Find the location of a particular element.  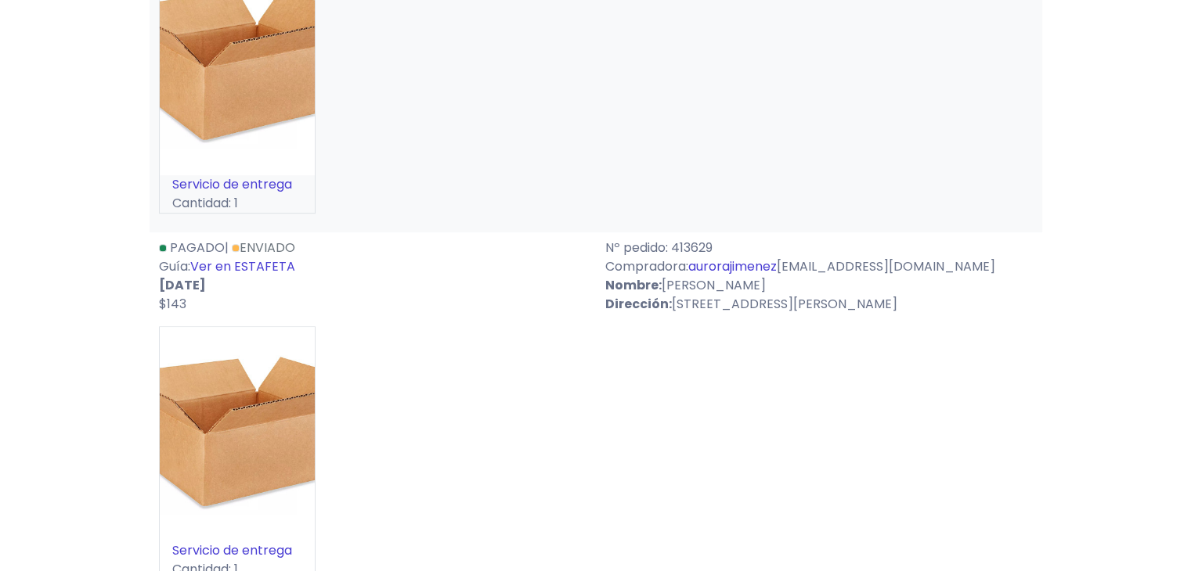

a: aurorajimenez is located at coordinates (732, 266).